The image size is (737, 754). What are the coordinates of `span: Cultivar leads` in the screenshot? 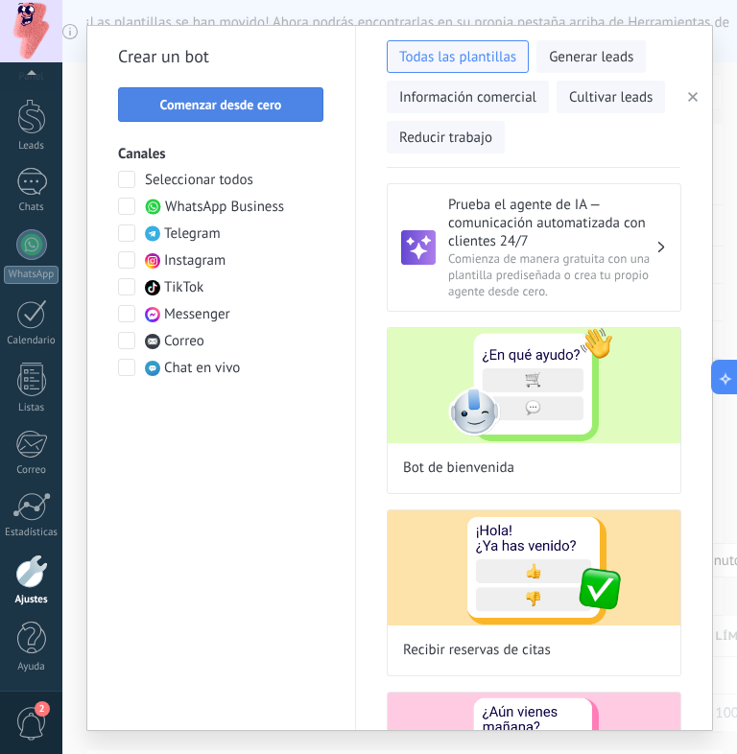 It's located at (610, 98).